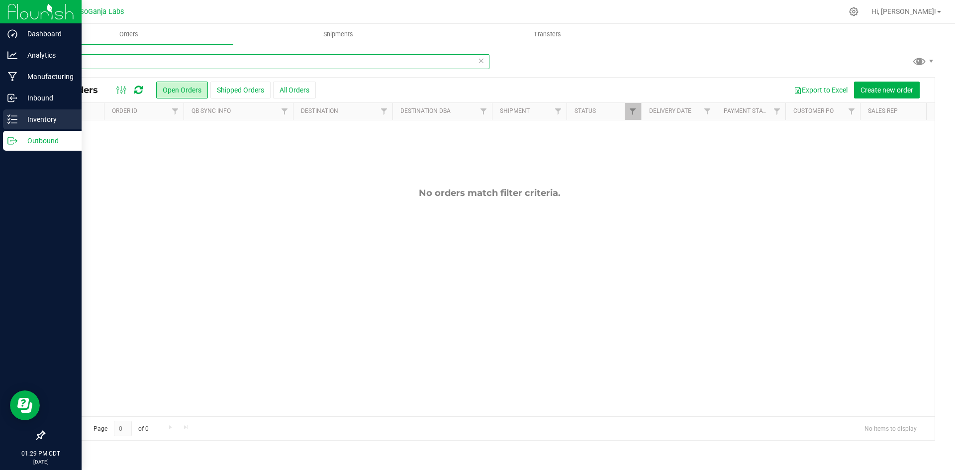  I want to click on a: Shipment, so click(515, 111).